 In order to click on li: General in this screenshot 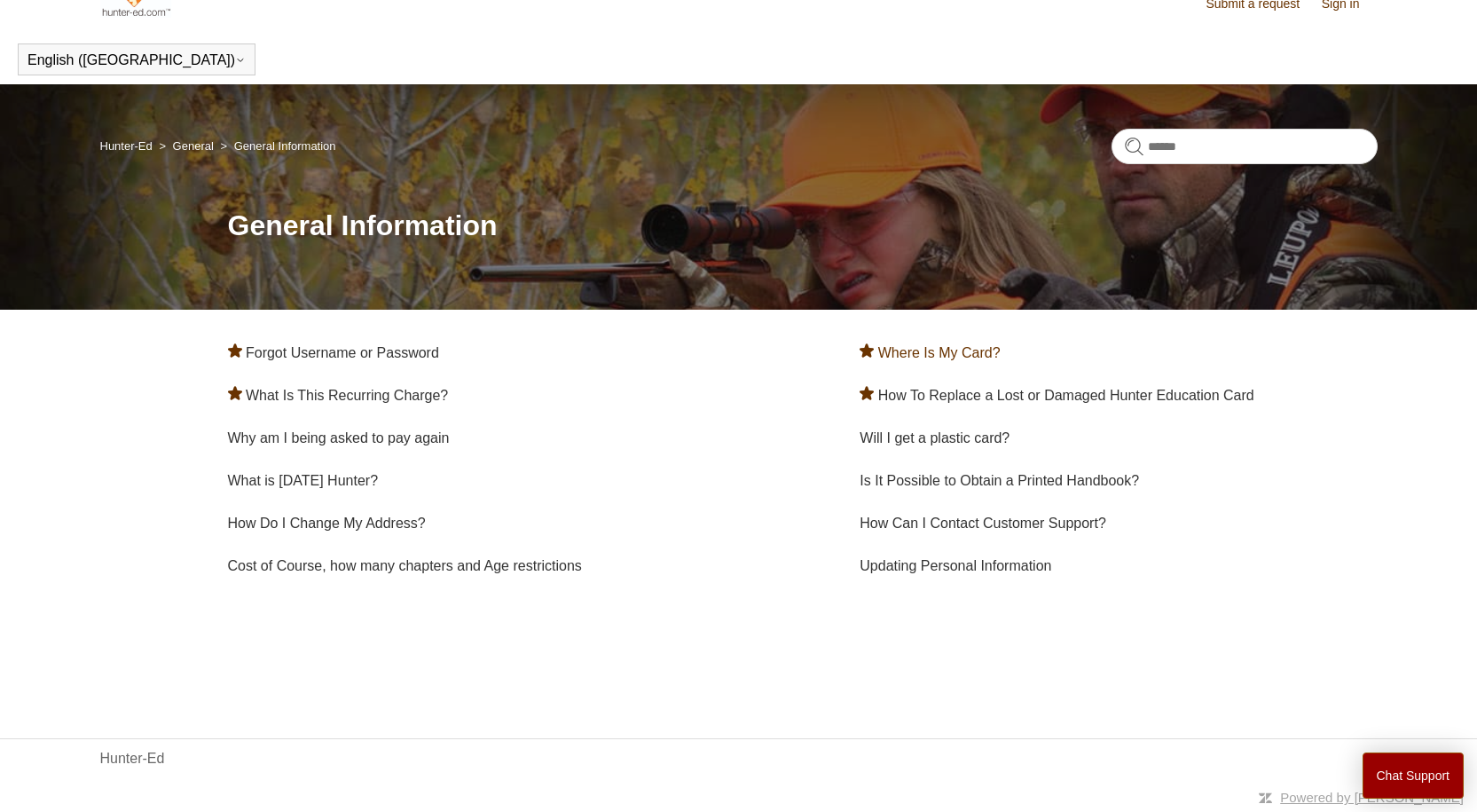, I will do `click(185, 145)`.